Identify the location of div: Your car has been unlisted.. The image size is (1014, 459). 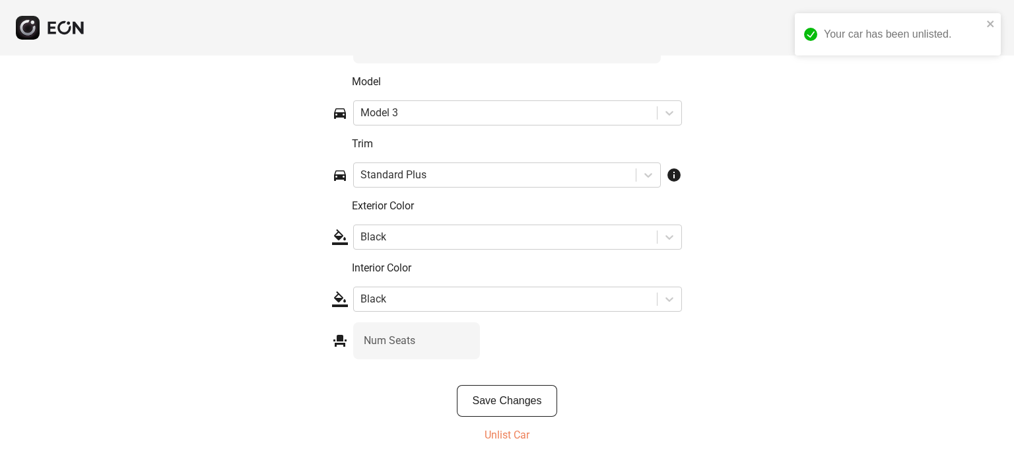
(903, 34).